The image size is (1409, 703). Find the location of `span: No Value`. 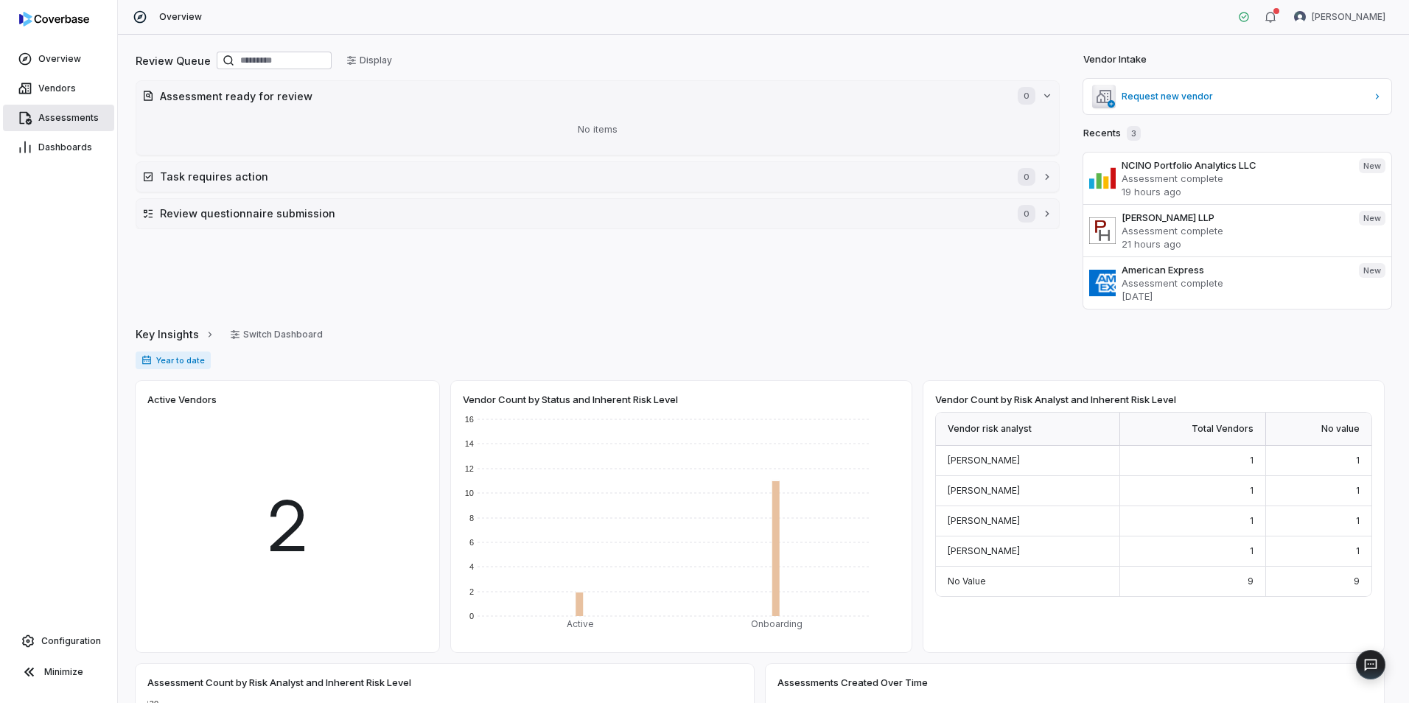

span: No Value is located at coordinates (967, 581).